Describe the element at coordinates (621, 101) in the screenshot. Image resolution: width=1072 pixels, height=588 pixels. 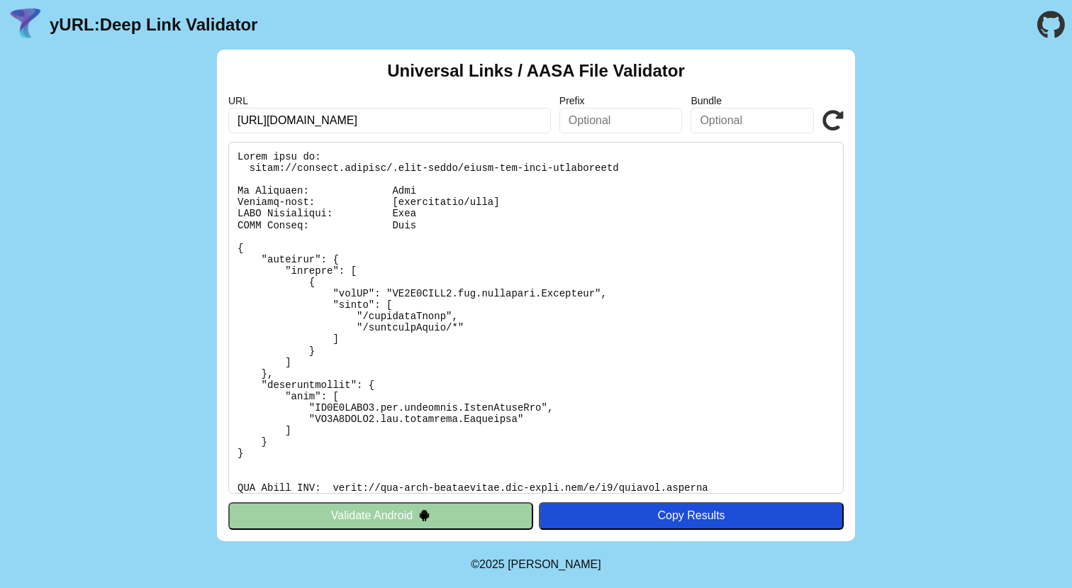
I see `label: Prefix` at that location.